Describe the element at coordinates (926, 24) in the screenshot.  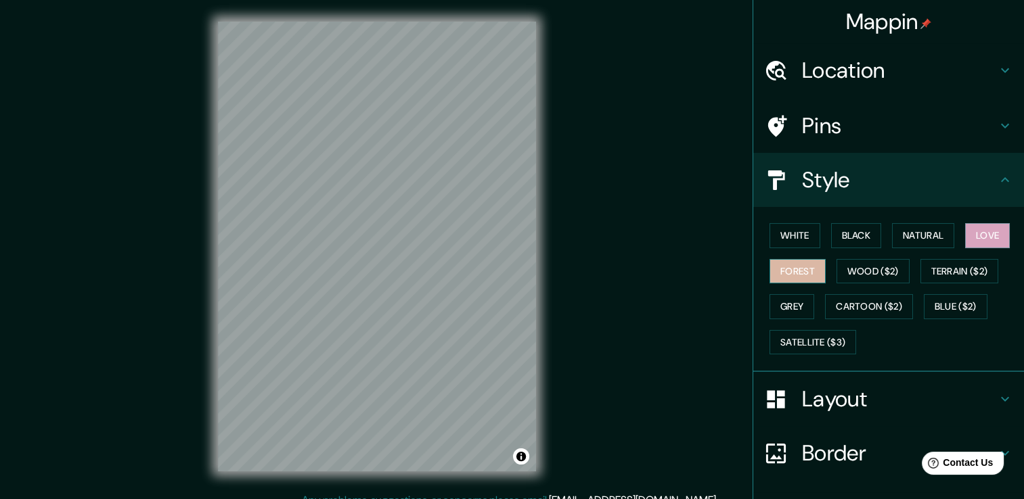
I see `img: pin-icon.png` at that location.